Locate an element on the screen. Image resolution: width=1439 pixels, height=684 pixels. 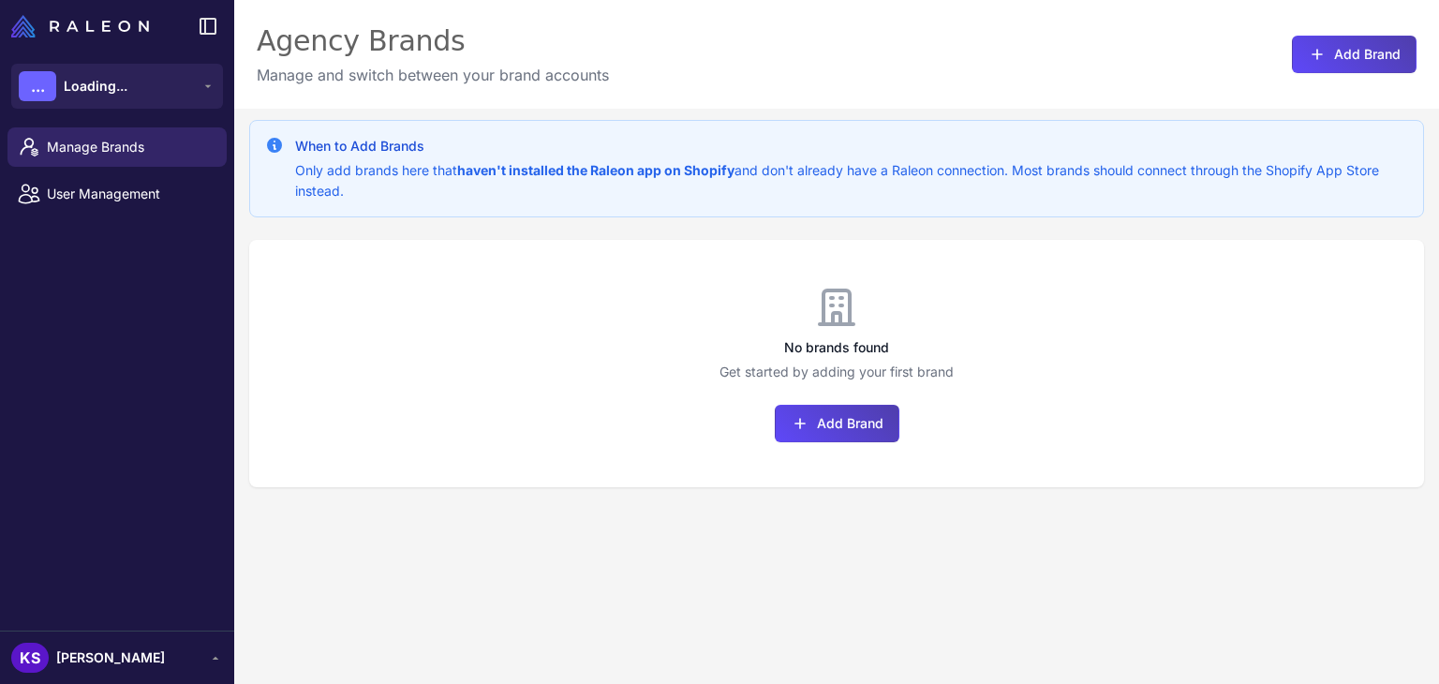
img: Raleon Logo is located at coordinates (80, 26).